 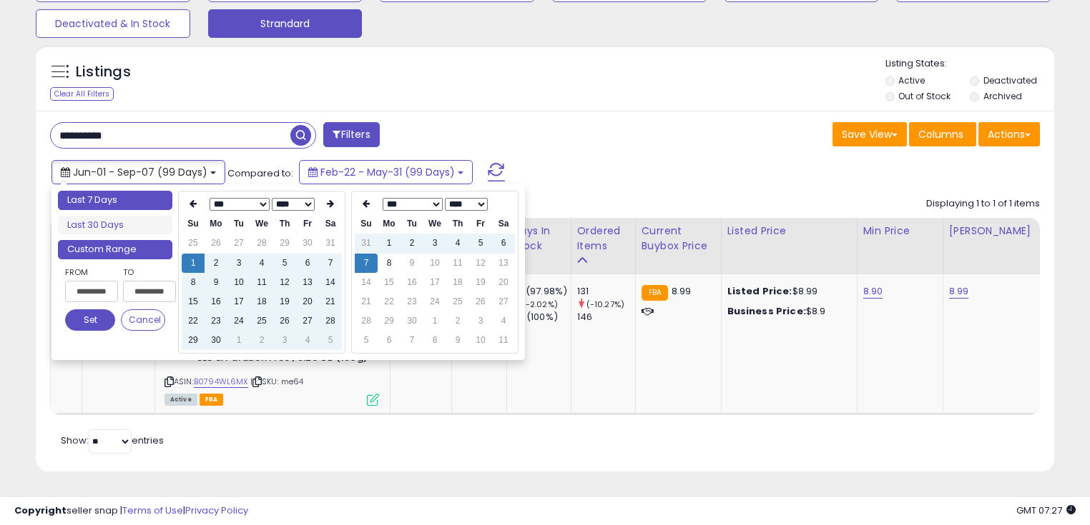 I want to click on button: Feb-22 - May-31 (99 Days), so click(x=385, y=172).